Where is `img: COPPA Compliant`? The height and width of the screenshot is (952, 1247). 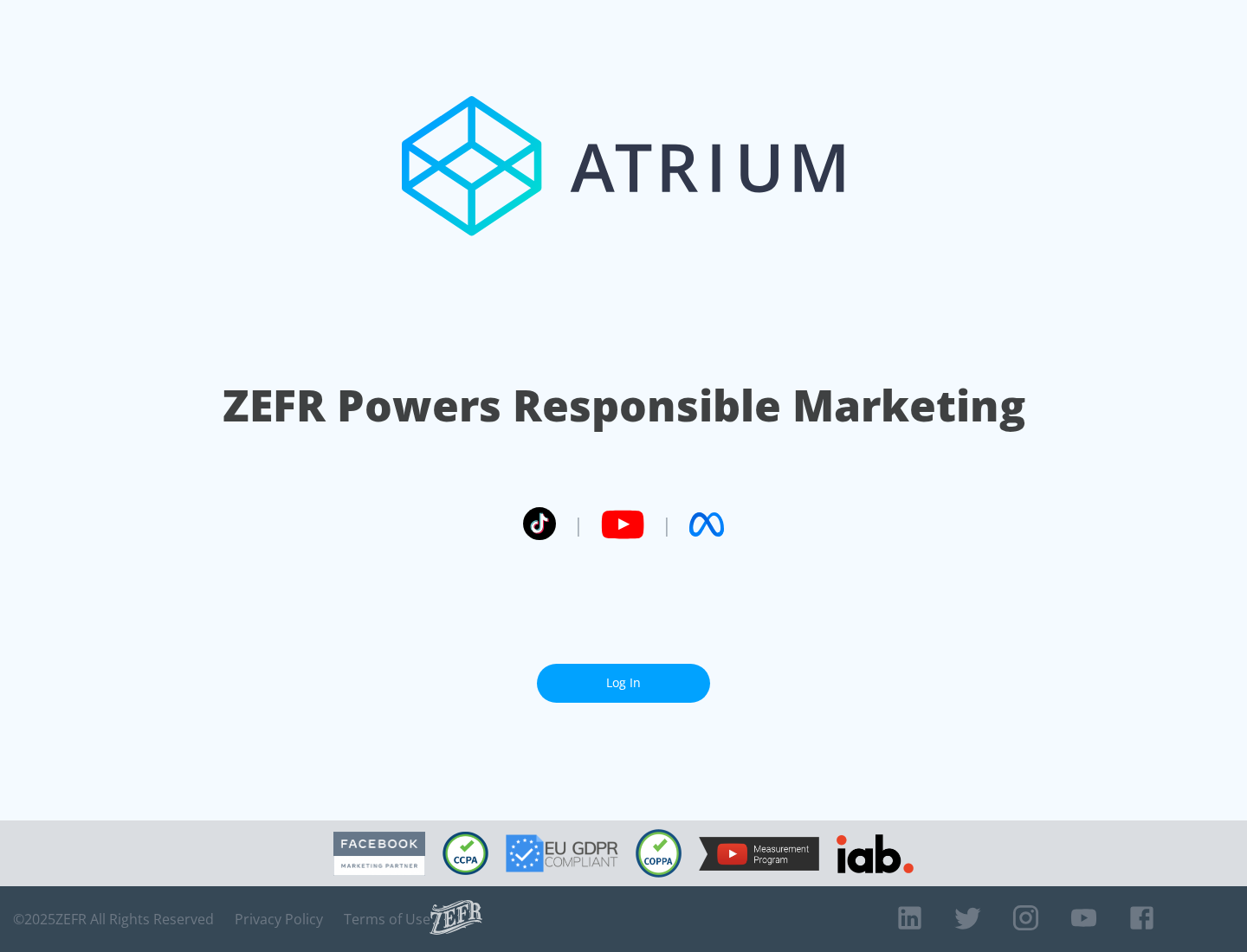
img: COPPA Compliant is located at coordinates (658, 854).